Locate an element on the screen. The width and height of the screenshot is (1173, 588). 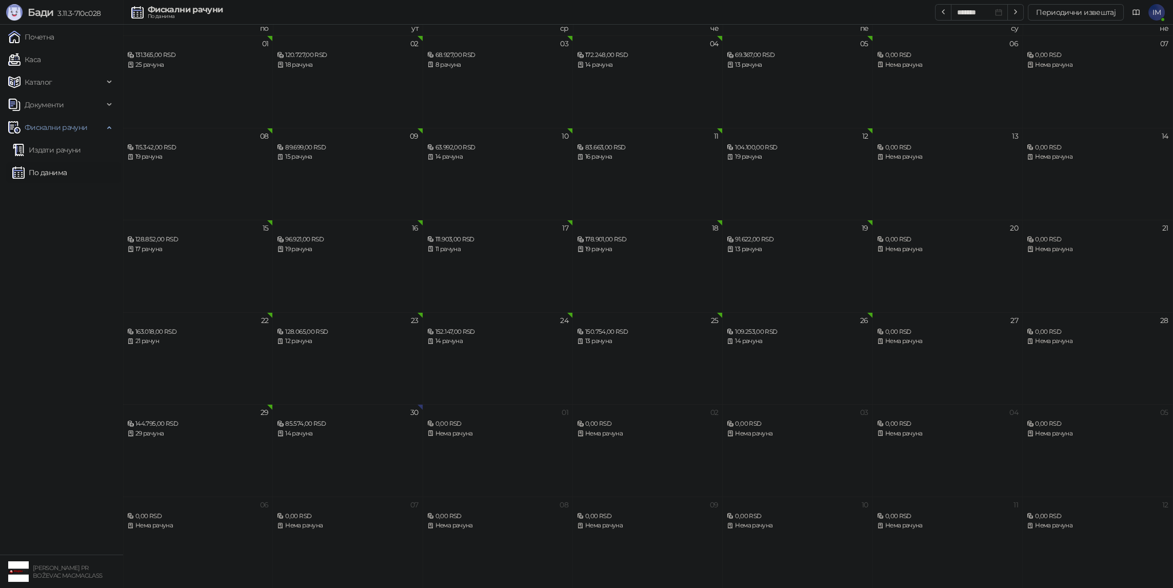
th: ут is located at coordinates (348, 27).